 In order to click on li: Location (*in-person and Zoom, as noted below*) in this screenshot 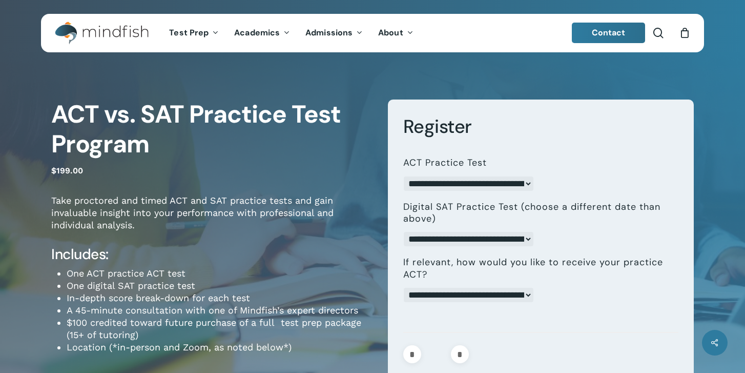, I will do `click(219, 347)`.